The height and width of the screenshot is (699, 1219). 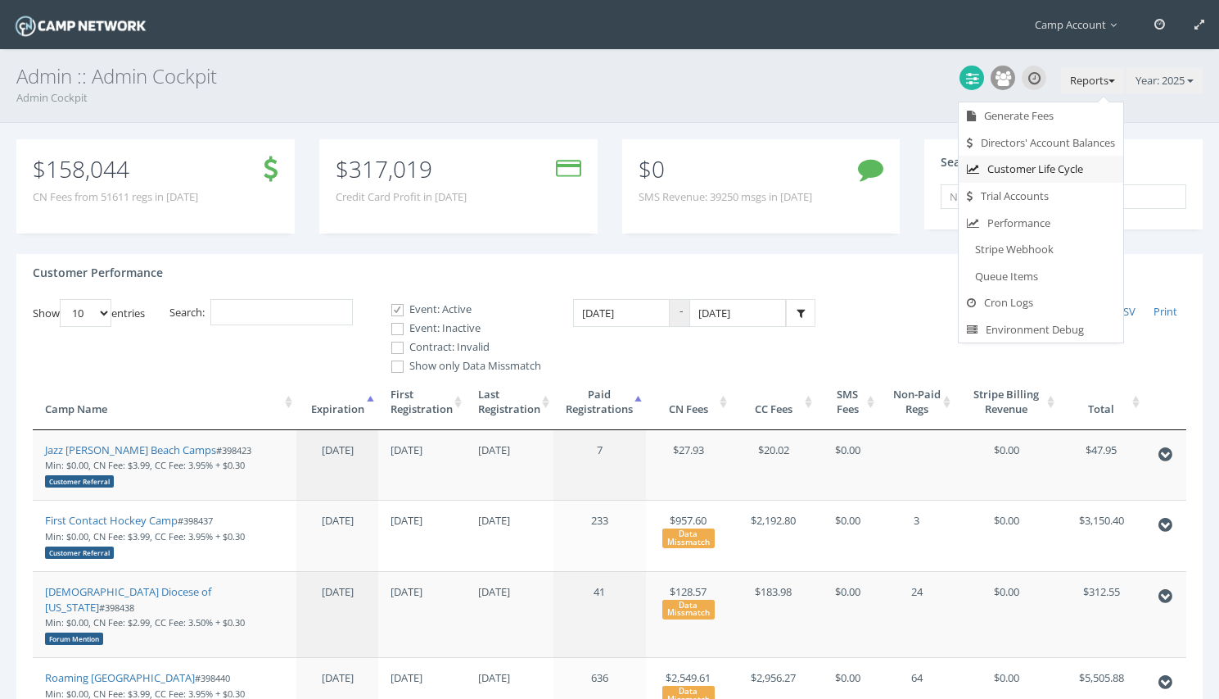 I want to click on td: $47.95, so click(x=1102, y=465).